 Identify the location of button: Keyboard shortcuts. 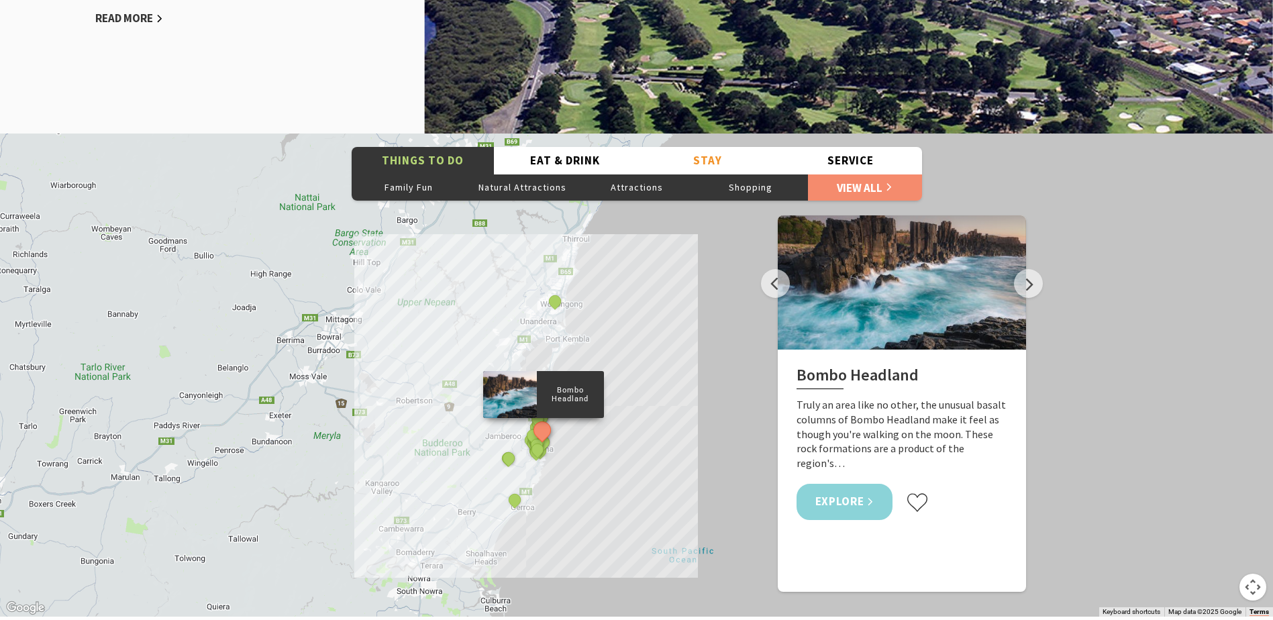
(1131, 612).